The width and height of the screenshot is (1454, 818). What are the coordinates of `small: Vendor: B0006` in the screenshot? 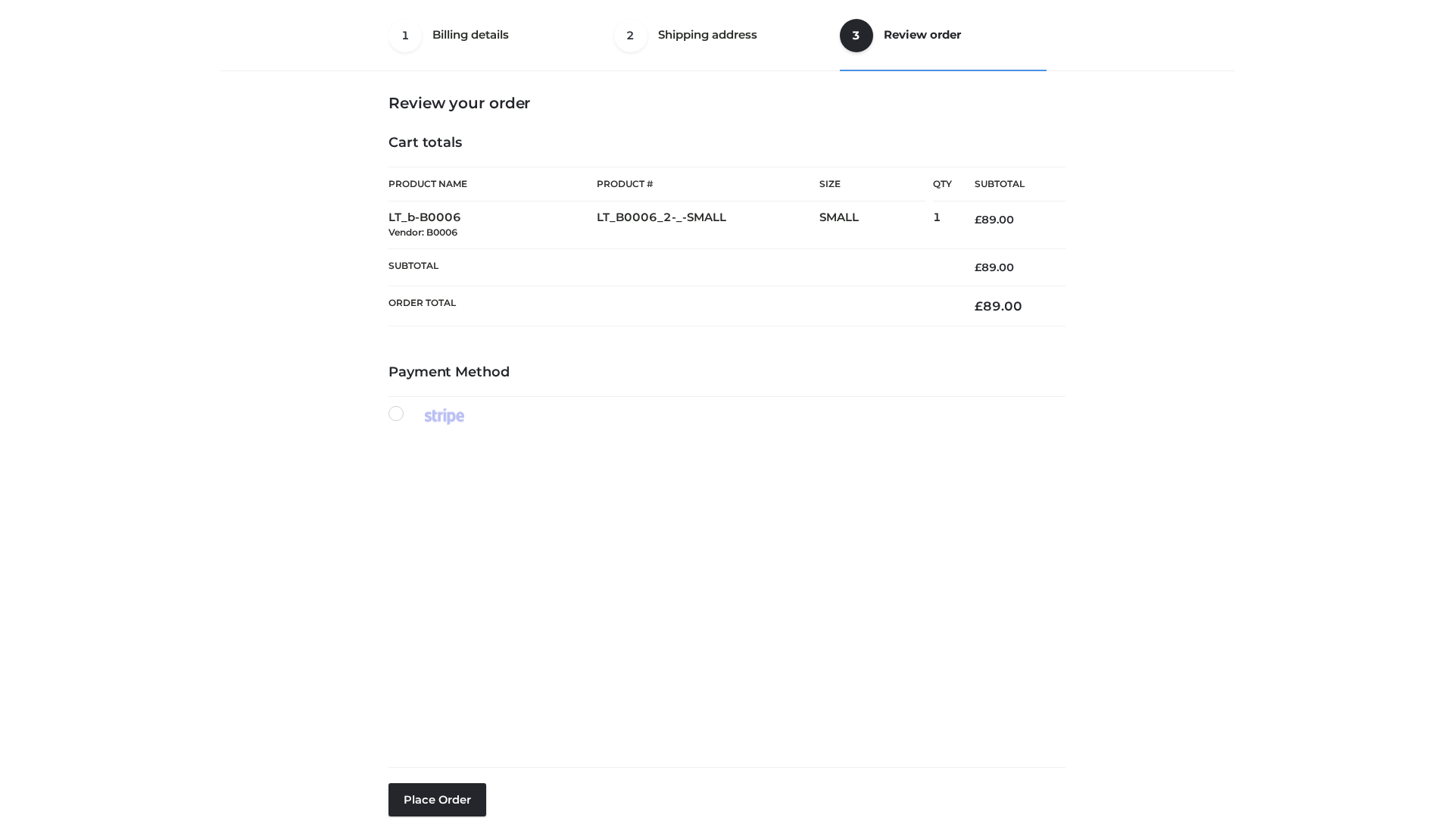 It's located at (423, 232).